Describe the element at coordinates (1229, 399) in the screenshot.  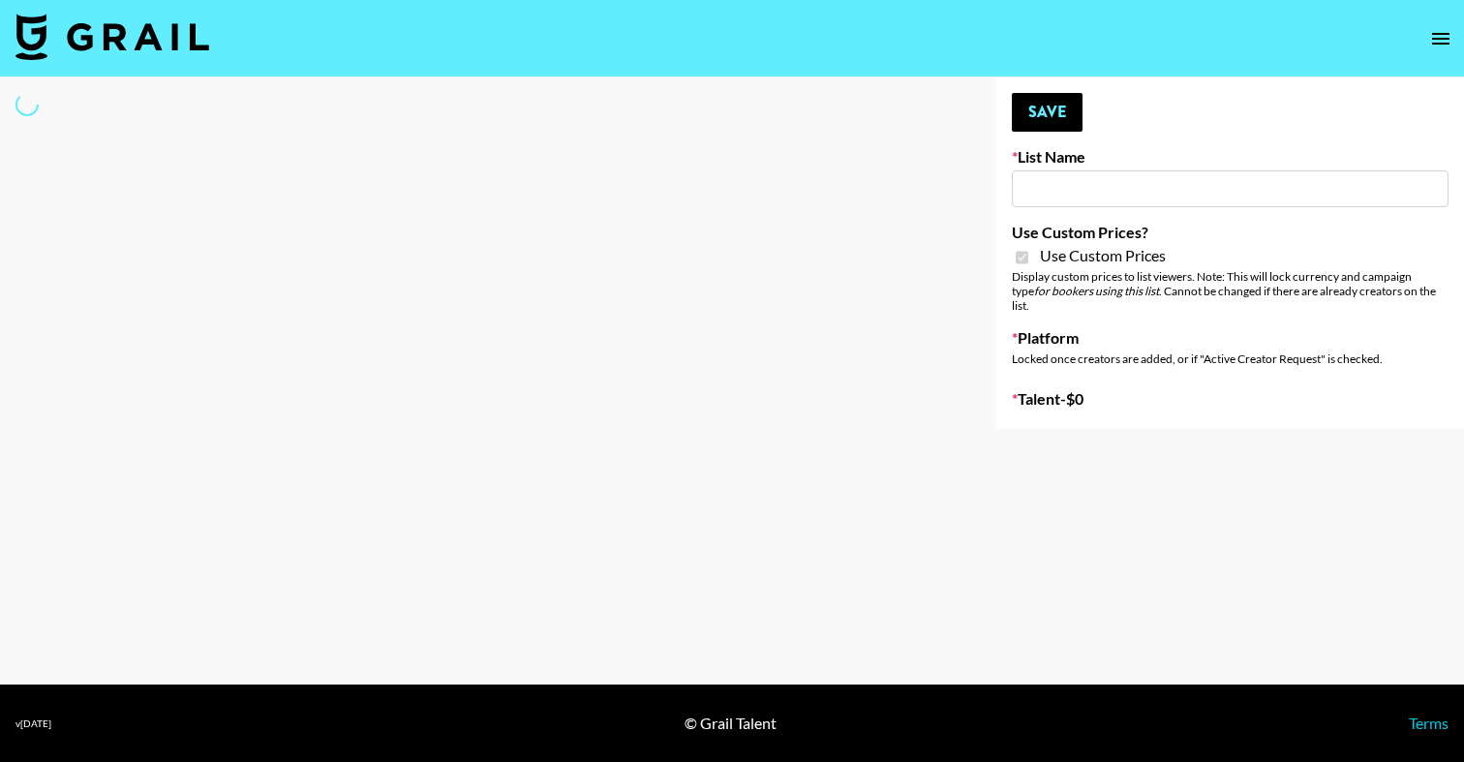
I see `label: Talent - $ 0` at that location.